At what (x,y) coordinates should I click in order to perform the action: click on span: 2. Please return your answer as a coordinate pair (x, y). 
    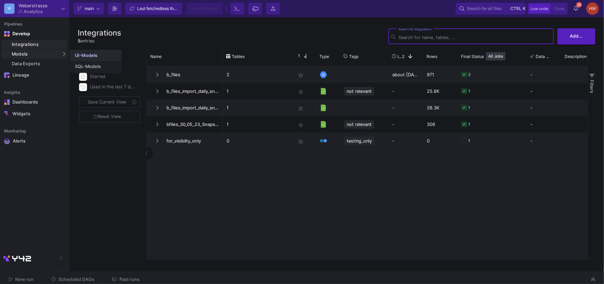
    Looking at the image, I should click on (403, 56).